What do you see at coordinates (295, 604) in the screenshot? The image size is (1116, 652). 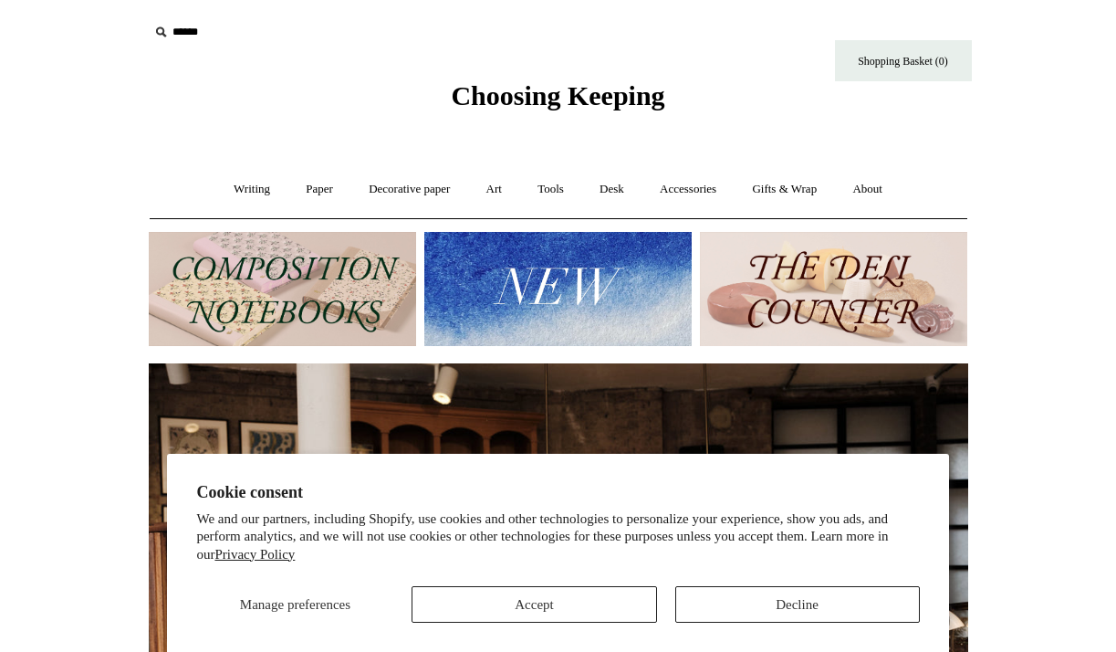 I see `button: Manage preferences` at bounding box center [295, 604].